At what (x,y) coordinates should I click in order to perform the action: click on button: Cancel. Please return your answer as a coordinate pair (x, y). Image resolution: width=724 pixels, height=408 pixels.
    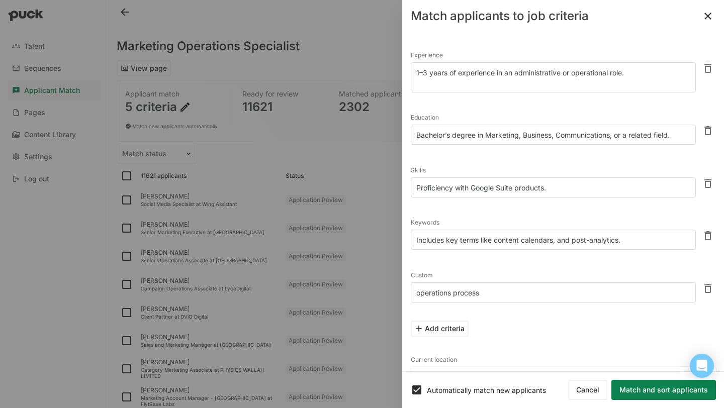
    Looking at the image, I should click on (588, 390).